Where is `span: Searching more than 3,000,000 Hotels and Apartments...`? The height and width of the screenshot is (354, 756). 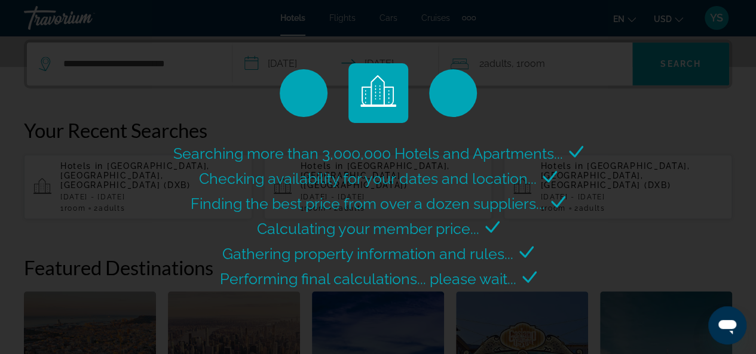 span: Searching more than 3,000,000 Hotels and Apartments... is located at coordinates (368, 154).